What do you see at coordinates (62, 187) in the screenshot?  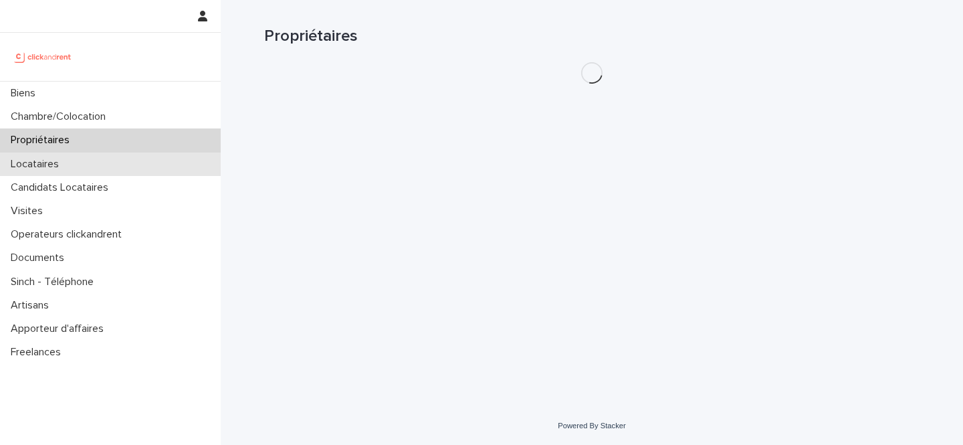 I see `p: Candidats Locataires` at bounding box center [62, 187].